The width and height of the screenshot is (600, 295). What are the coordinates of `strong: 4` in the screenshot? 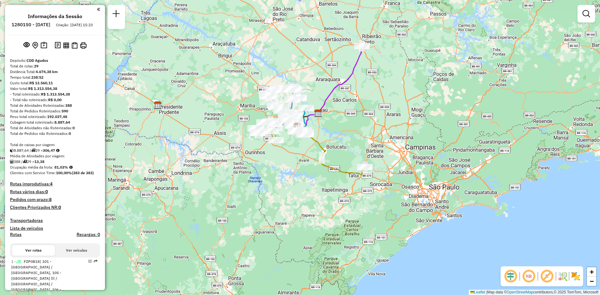 It's located at (51, 184).